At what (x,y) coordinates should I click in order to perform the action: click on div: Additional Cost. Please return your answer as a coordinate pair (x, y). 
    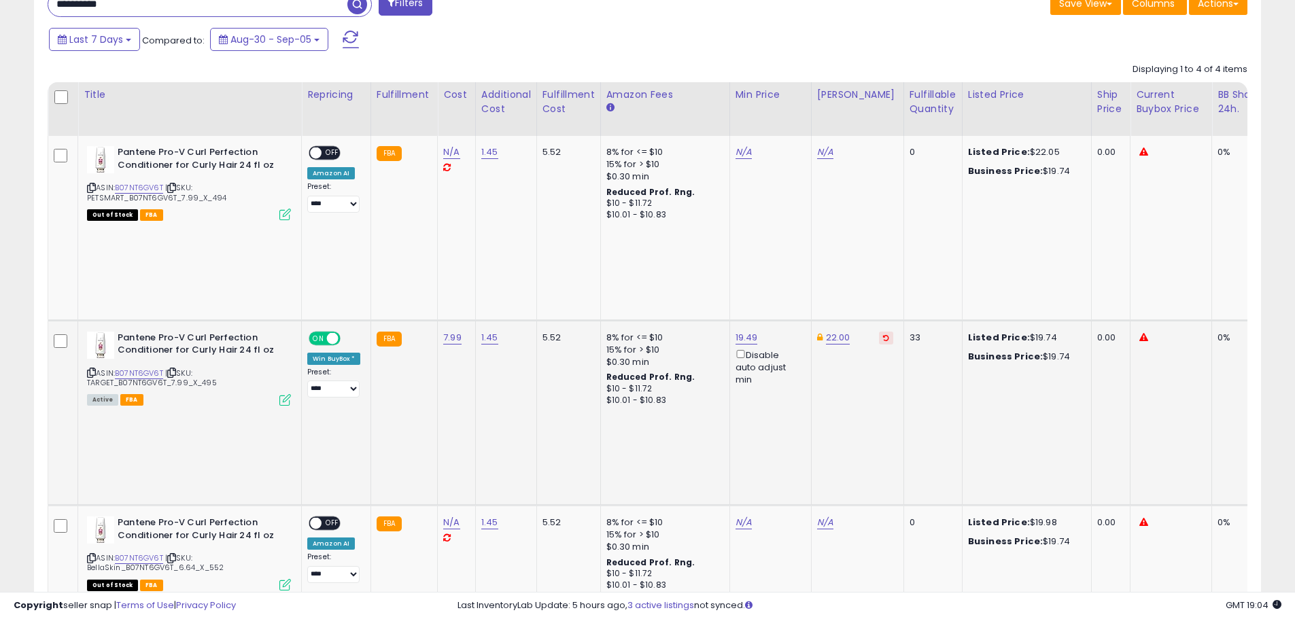
    Looking at the image, I should click on (506, 102).